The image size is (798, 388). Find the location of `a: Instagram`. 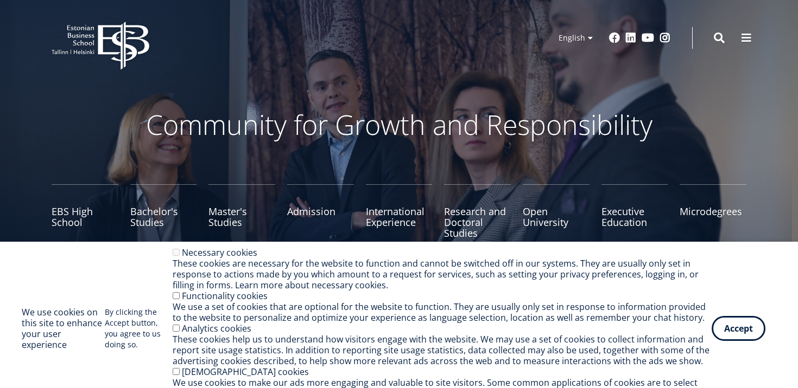

a: Instagram is located at coordinates (665, 38).